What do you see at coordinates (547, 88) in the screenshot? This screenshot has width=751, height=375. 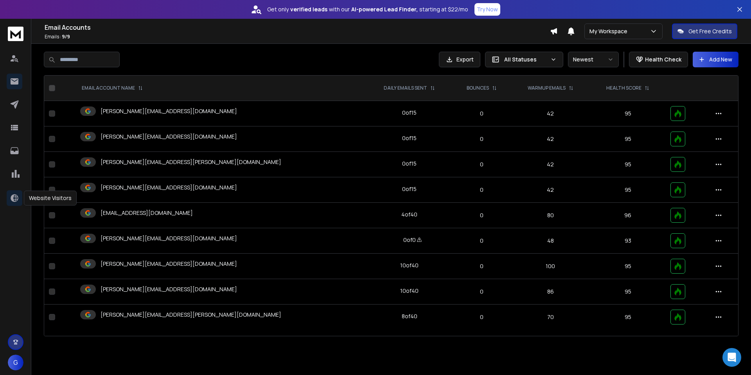 I see `p: WARMUP EMAILS` at bounding box center [547, 88].